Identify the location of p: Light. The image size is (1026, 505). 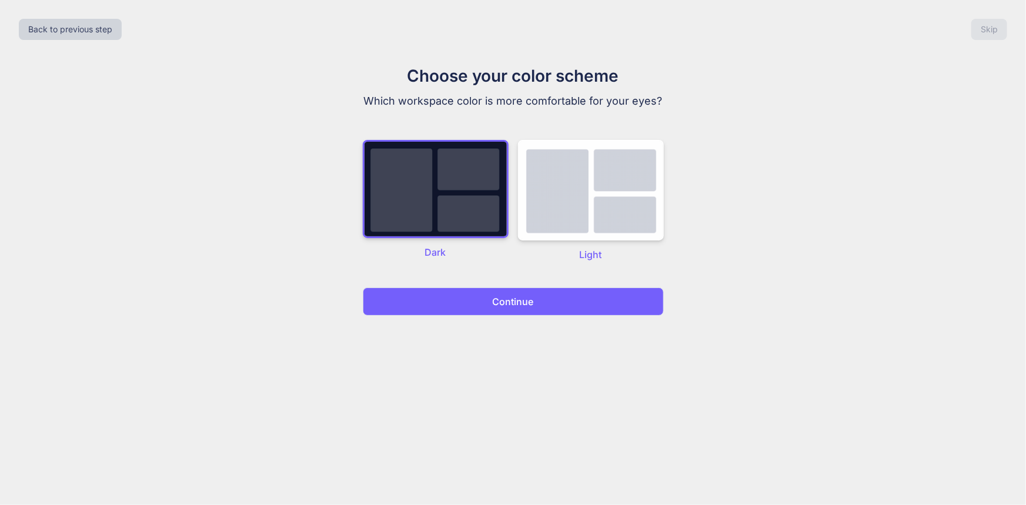
(591, 255).